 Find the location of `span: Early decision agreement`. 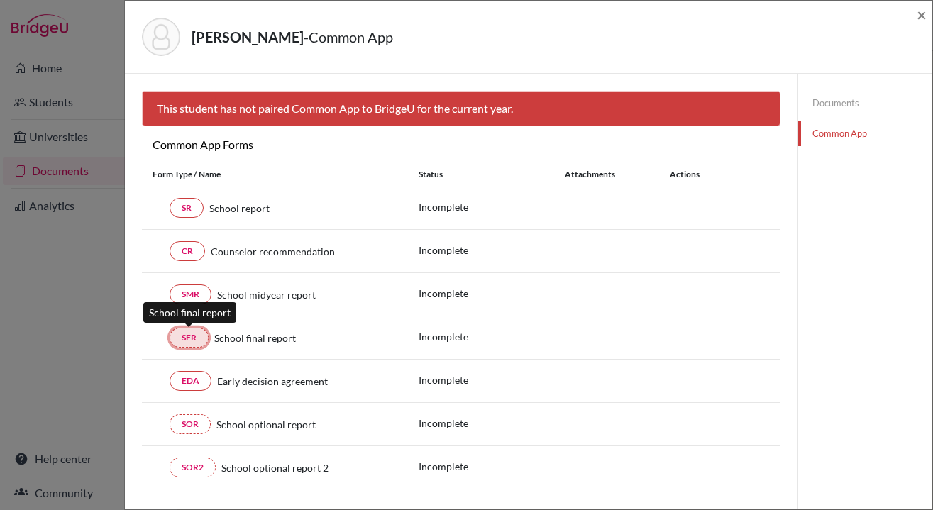

span: Early decision agreement is located at coordinates (272, 381).